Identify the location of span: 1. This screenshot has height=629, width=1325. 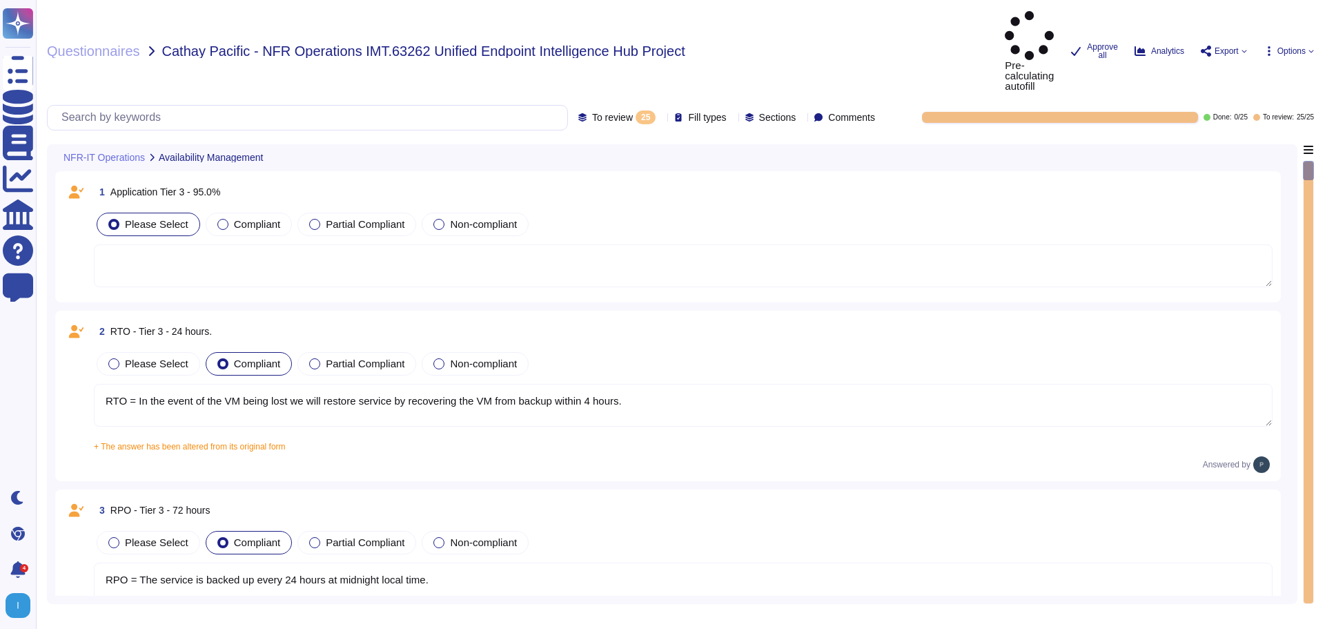
(99, 192).